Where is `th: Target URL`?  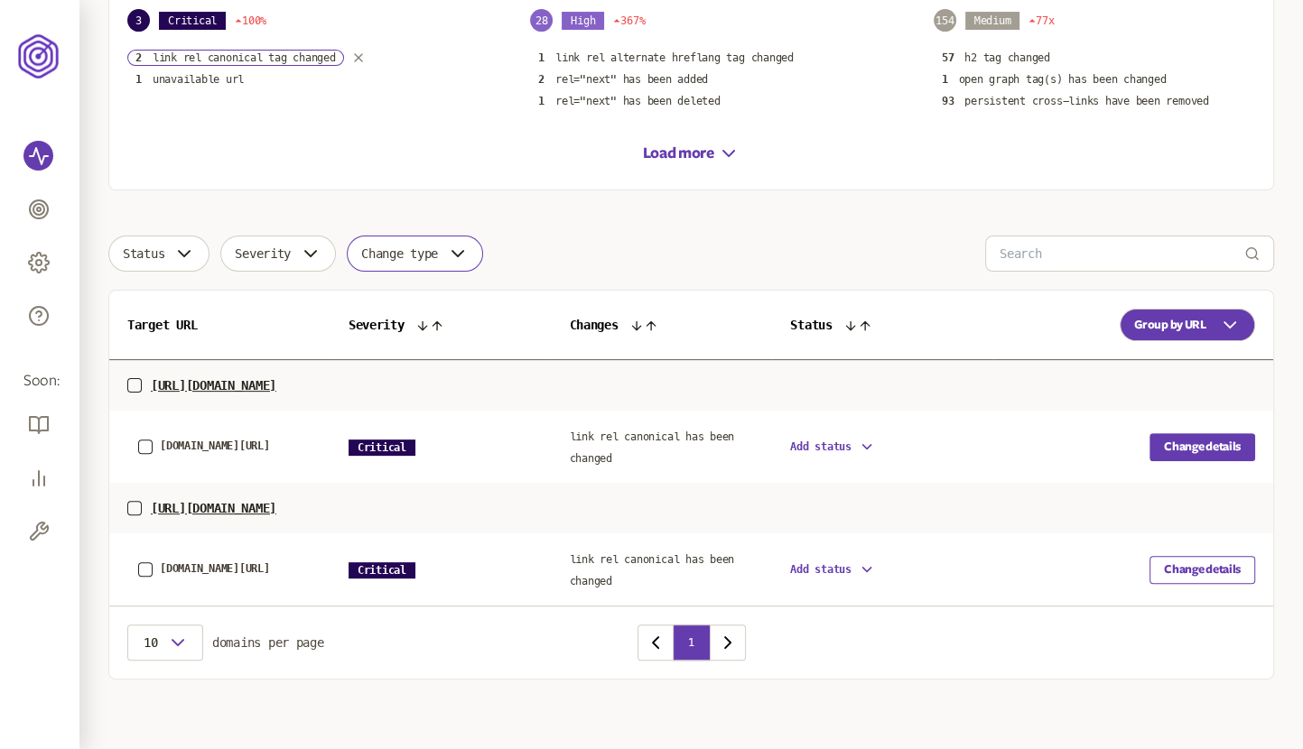
th: Target URL is located at coordinates (219, 325).